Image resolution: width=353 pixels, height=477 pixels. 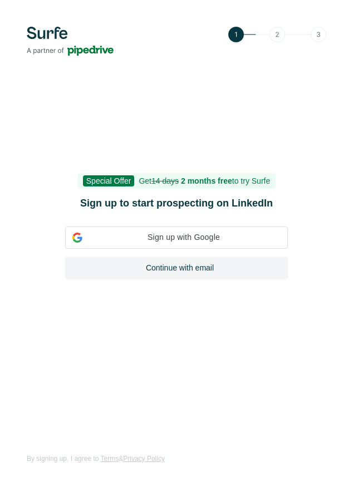 I want to click on span: Special Offer, so click(x=108, y=181).